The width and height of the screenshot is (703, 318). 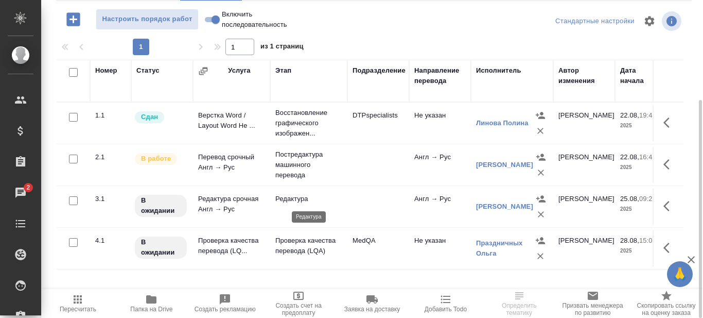 What do you see at coordinates (595, 21) in the screenshot?
I see `div: split button` at bounding box center [595, 21].